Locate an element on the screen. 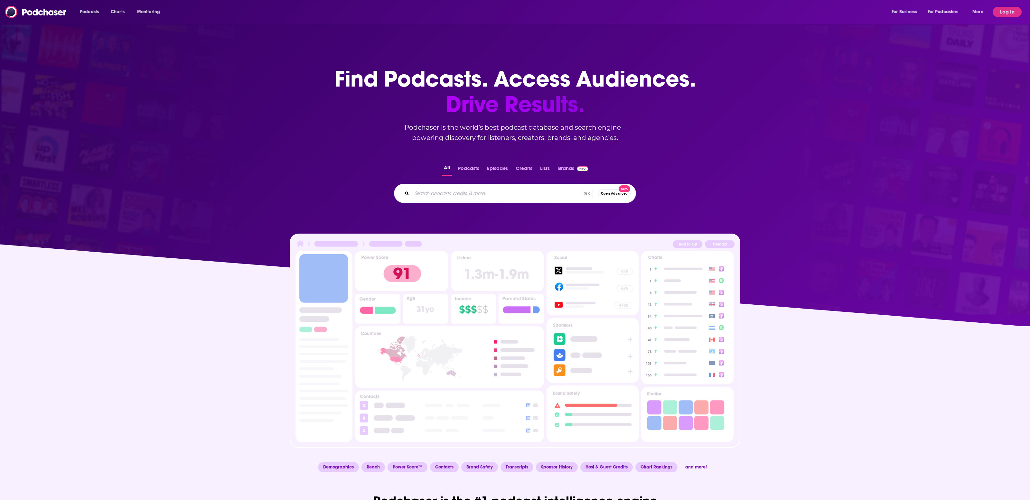 The height and width of the screenshot is (500, 1030). img: Podcast Insights Countries is located at coordinates (449, 357).